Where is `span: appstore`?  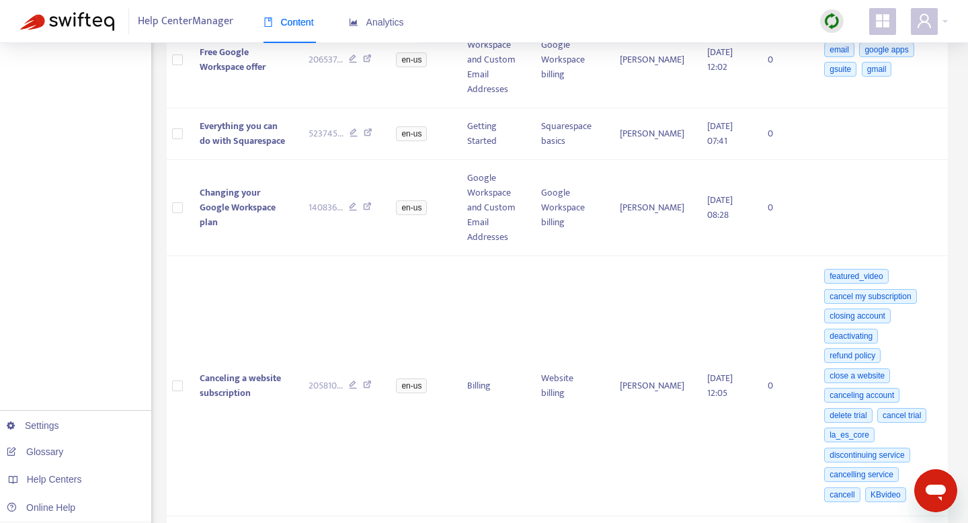 span: appstore is located at coordinates (883, 21).